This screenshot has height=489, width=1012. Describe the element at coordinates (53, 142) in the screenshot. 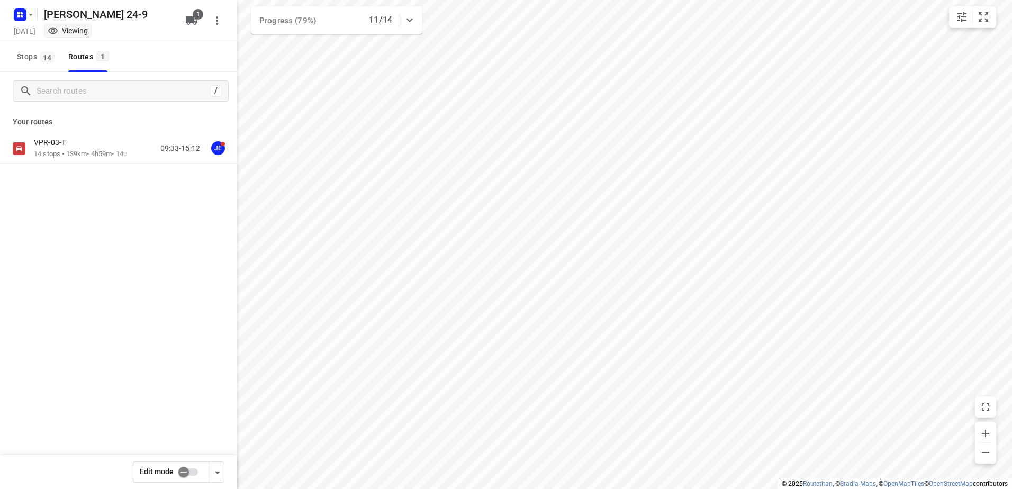

I see `p: VPR-03-T` at that location.